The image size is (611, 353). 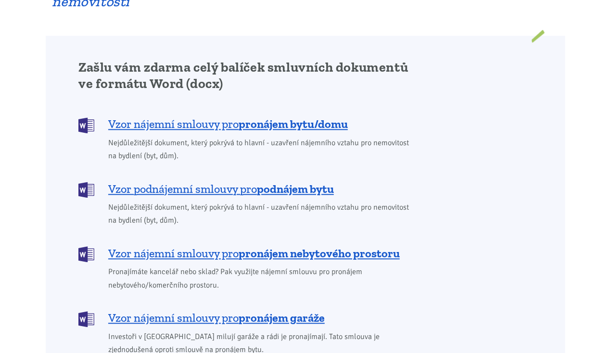 I want to click on a: Vzor nájemní smlouvy propronájem bytu/domu, so click(x=247, y=125).